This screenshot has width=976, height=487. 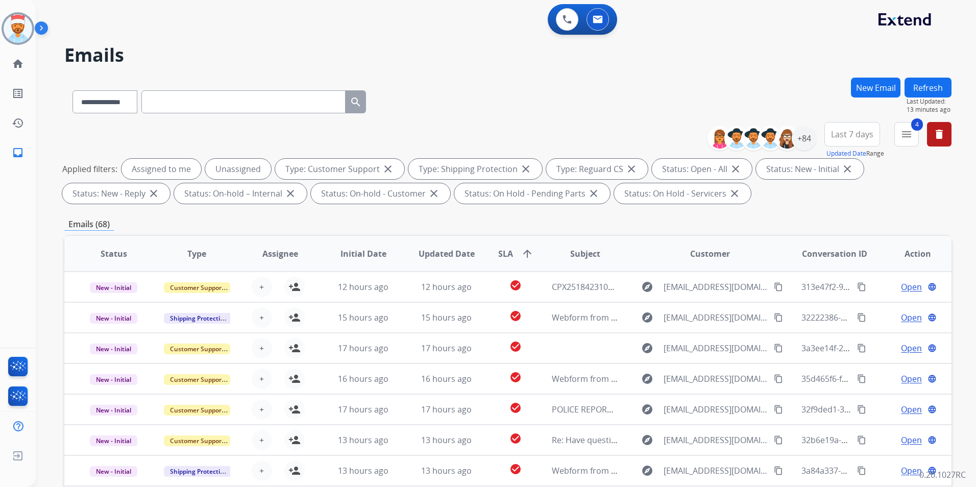 What do you see at coordinates (875, 87) in the screenshot?
I see `button: New Email` at bounding box center [875, 87].